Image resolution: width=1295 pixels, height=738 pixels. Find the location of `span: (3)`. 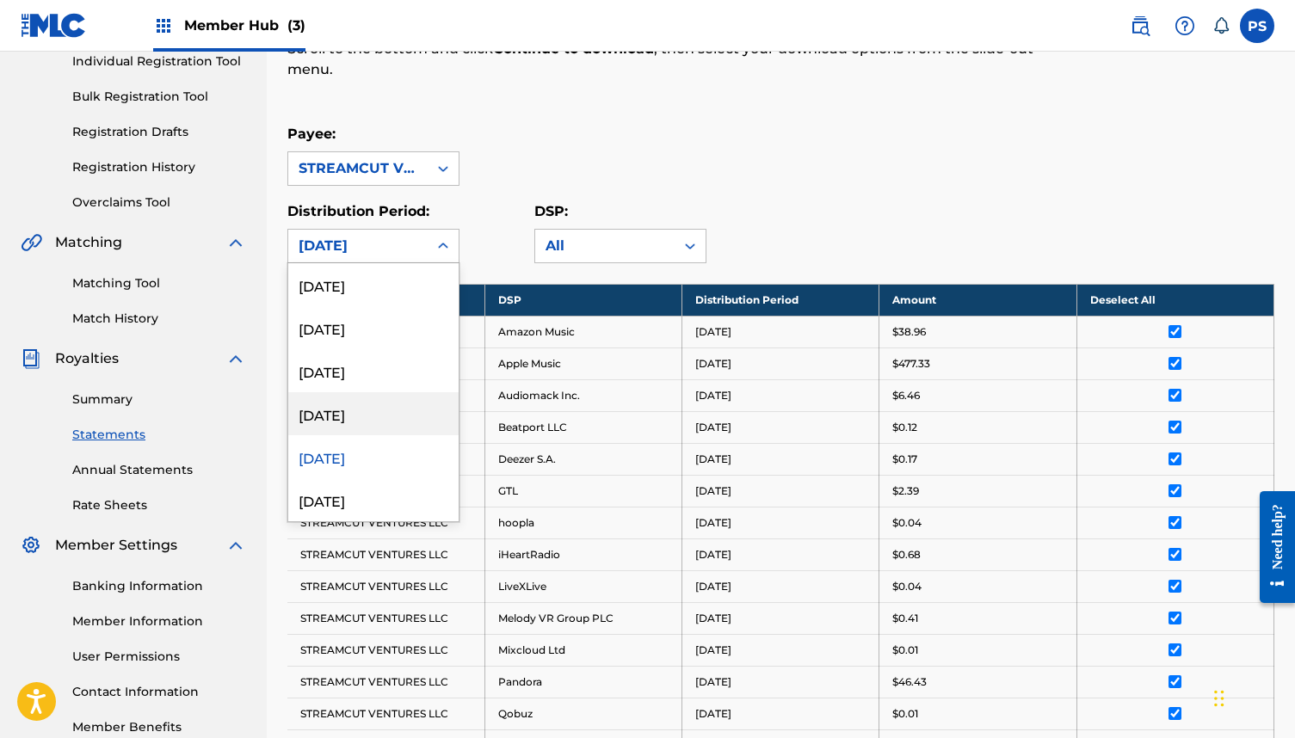

span: (3) is located at coordinates (296, 25).